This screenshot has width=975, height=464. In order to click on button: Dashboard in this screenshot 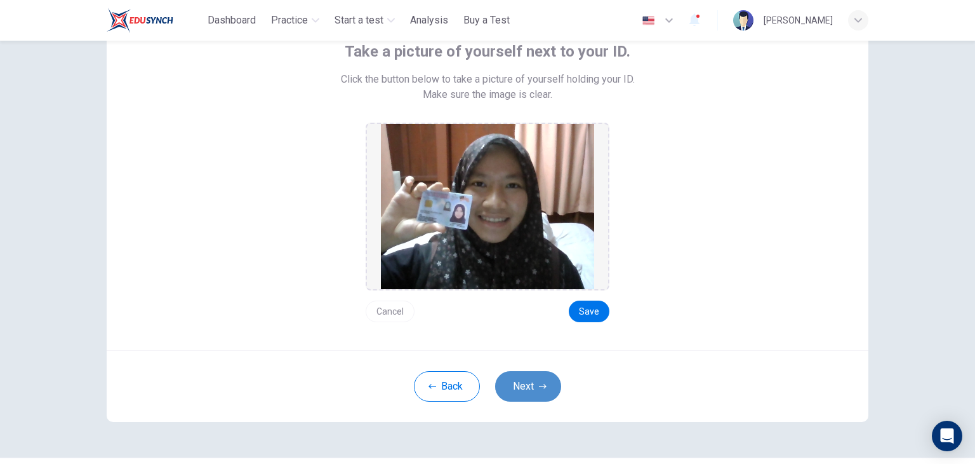, I will do `click(232, 20)`.